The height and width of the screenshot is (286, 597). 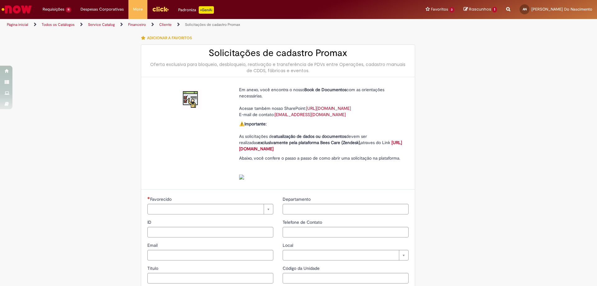 What do you see at coordinates (153, 268) in the screenshot?
I see `span: Título` at bounding box center [153, 268].